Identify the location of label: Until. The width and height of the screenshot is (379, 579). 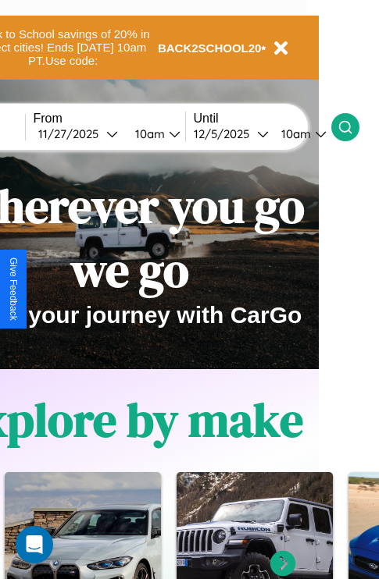
(262, 119).